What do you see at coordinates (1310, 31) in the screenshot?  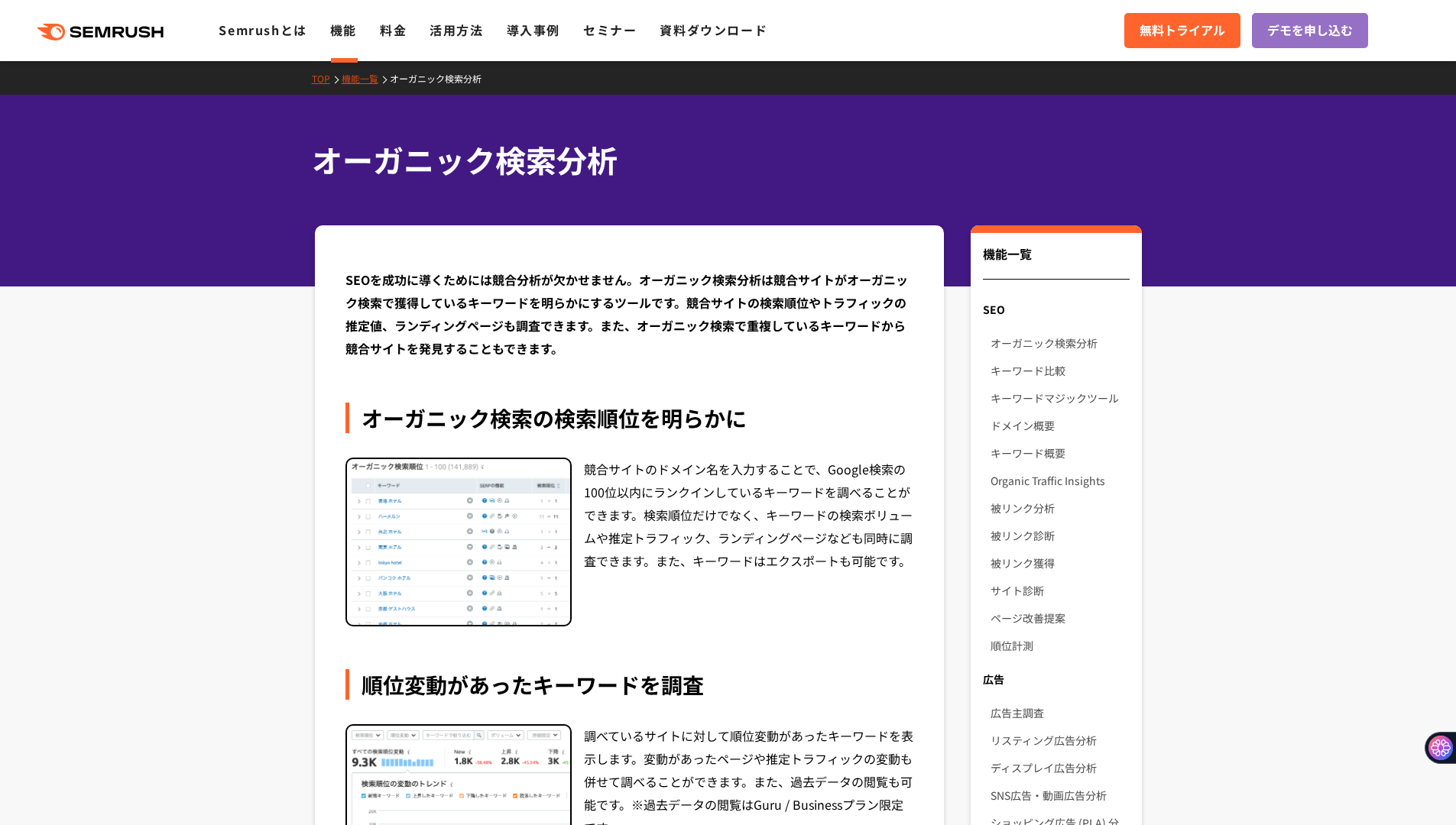 I see `span: デモを申し込む` at bounding box center [1310, 31].